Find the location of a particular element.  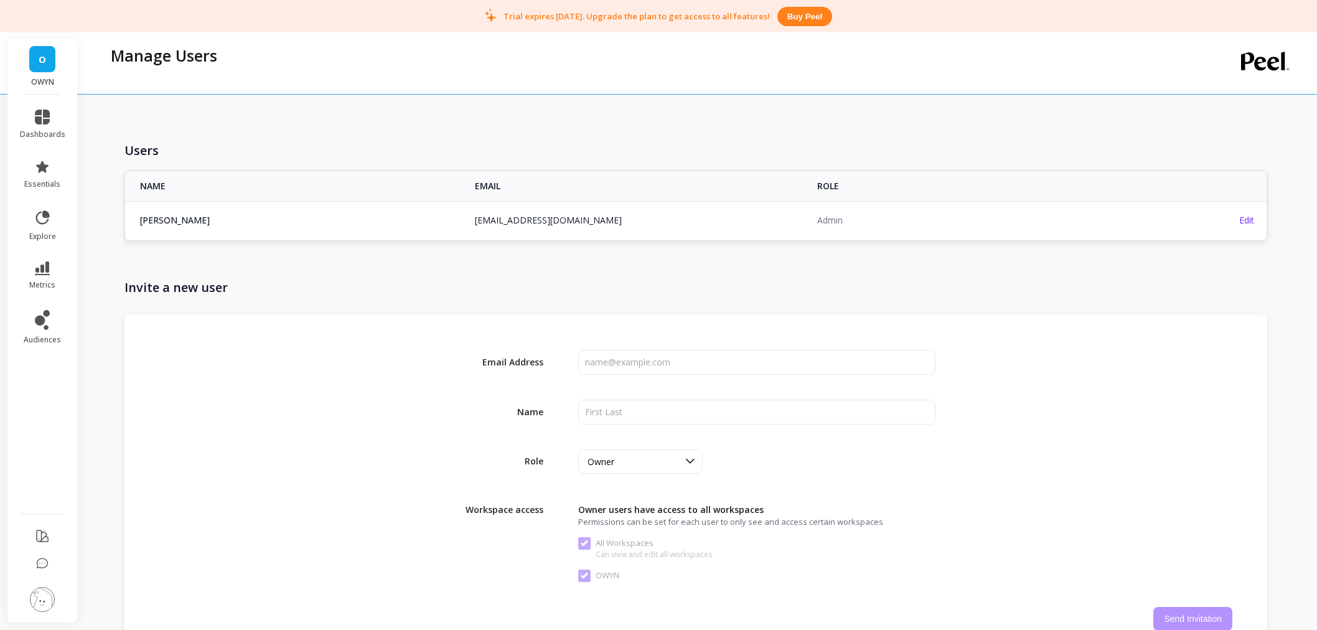

th: EMAIL is located at coordinates (639, 186).